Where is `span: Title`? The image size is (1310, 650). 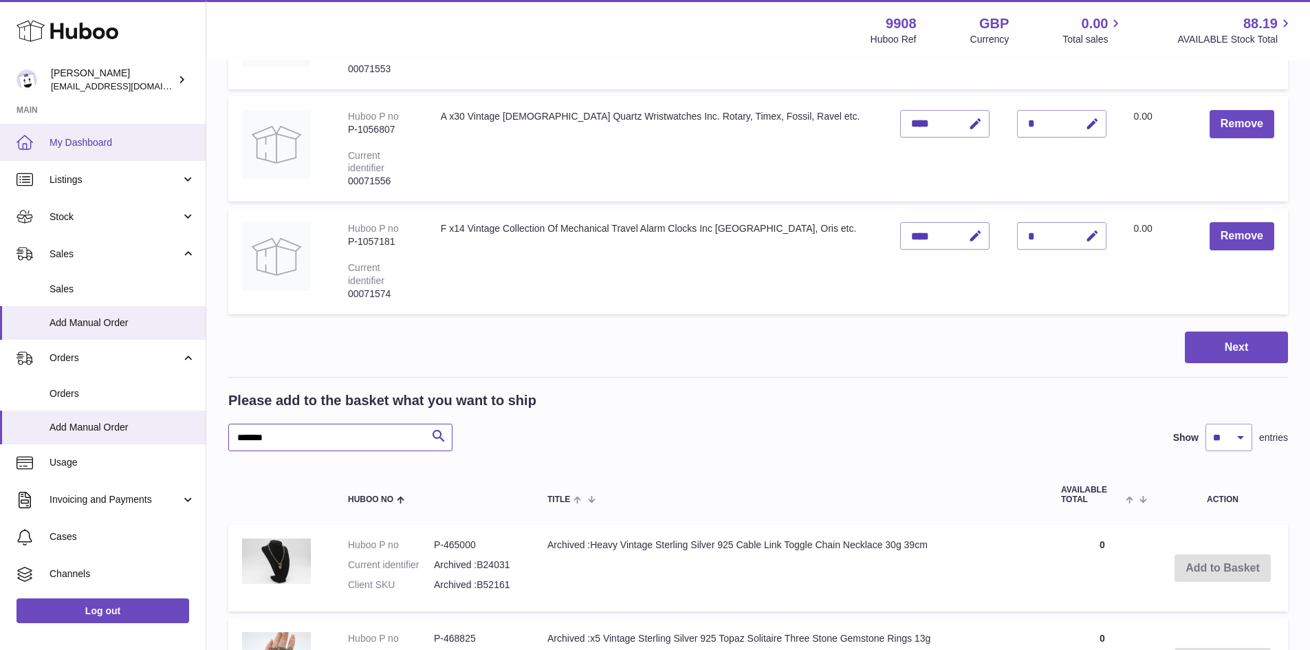
span: Title is located at coordinates (559, 499).